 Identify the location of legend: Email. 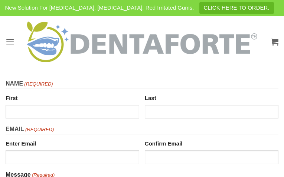
(142, 129).